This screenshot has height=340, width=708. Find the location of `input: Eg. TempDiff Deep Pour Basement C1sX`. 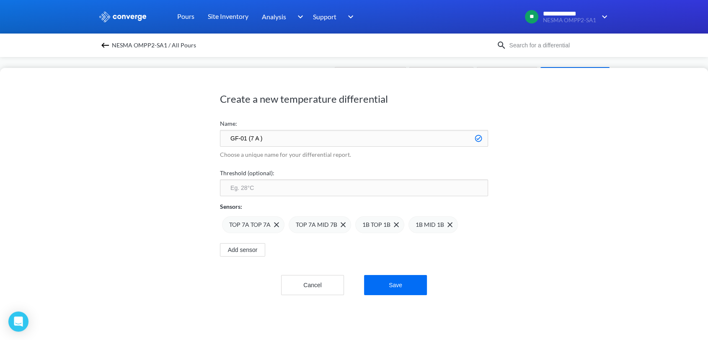

input: Eg. TempDiff Deep Pour Basement C1sX is located at coordinates (354, 138).